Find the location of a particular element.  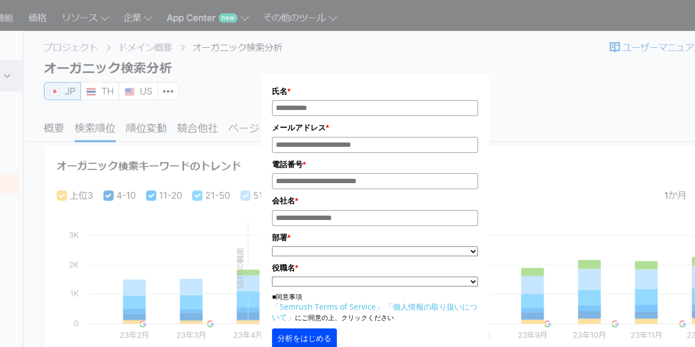

label: 電話番号 is located at coordinates (375, 164).